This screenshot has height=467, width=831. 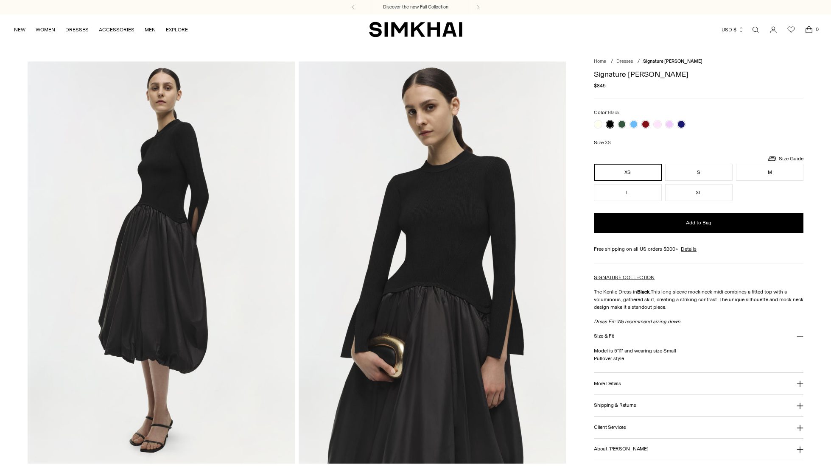 I want to click on a: Discover the new Fall Collection, so click(x=416, y=7).